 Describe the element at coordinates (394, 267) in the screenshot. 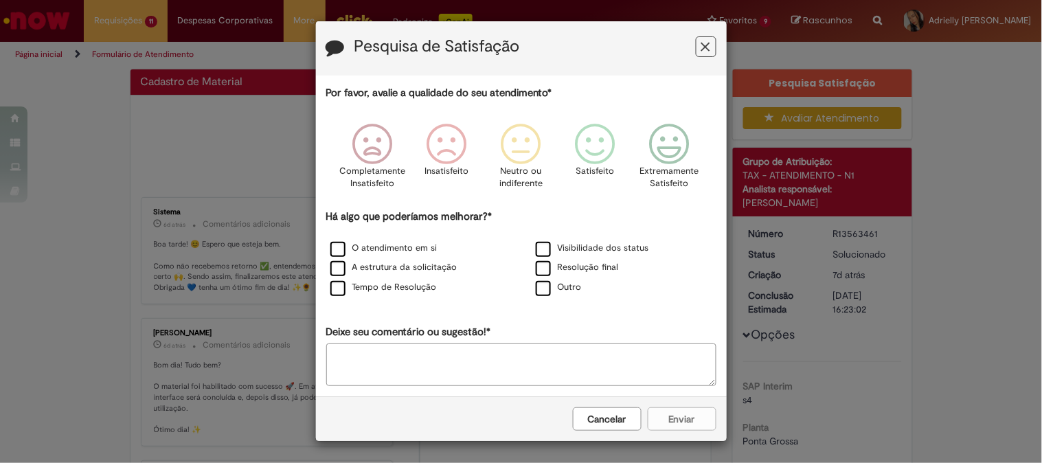

I see `label: A estrutura da solicitação` at that location.